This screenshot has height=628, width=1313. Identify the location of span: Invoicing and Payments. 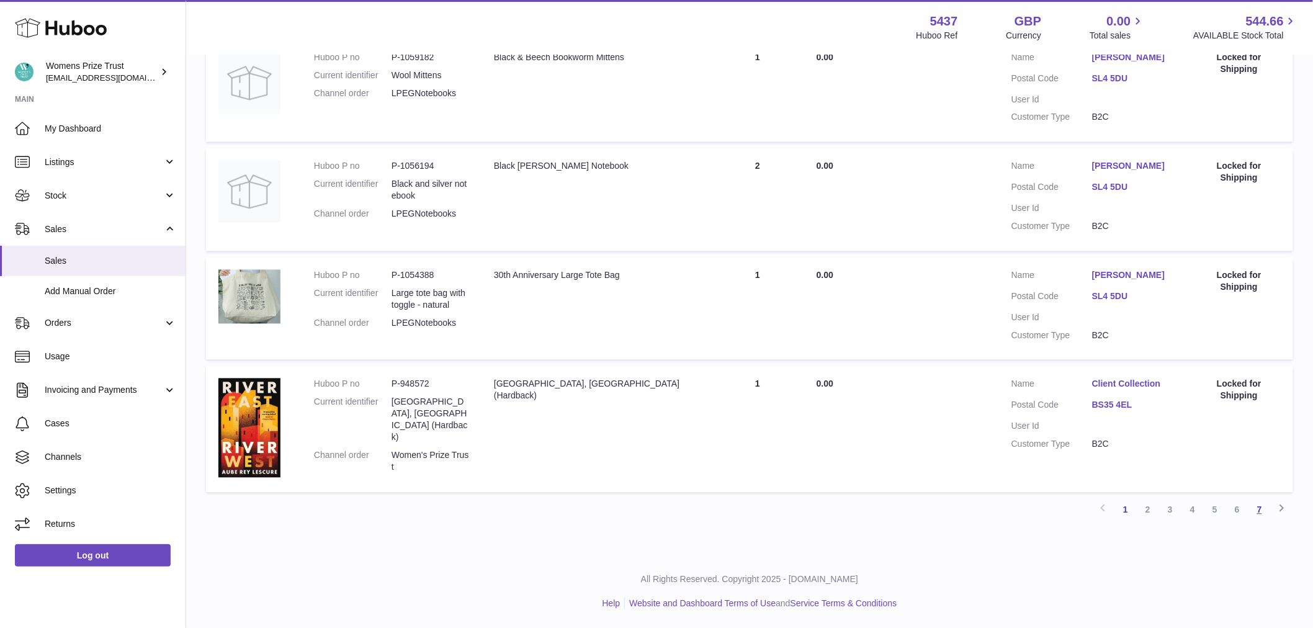
(104, 390).